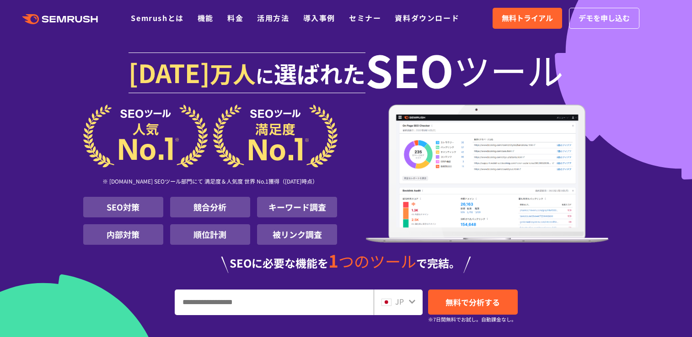 This screenshot has width=692, height=337. Describe the element at coordinates (273, 18) in the screenshot. I see `a: 活用方法` at that location.